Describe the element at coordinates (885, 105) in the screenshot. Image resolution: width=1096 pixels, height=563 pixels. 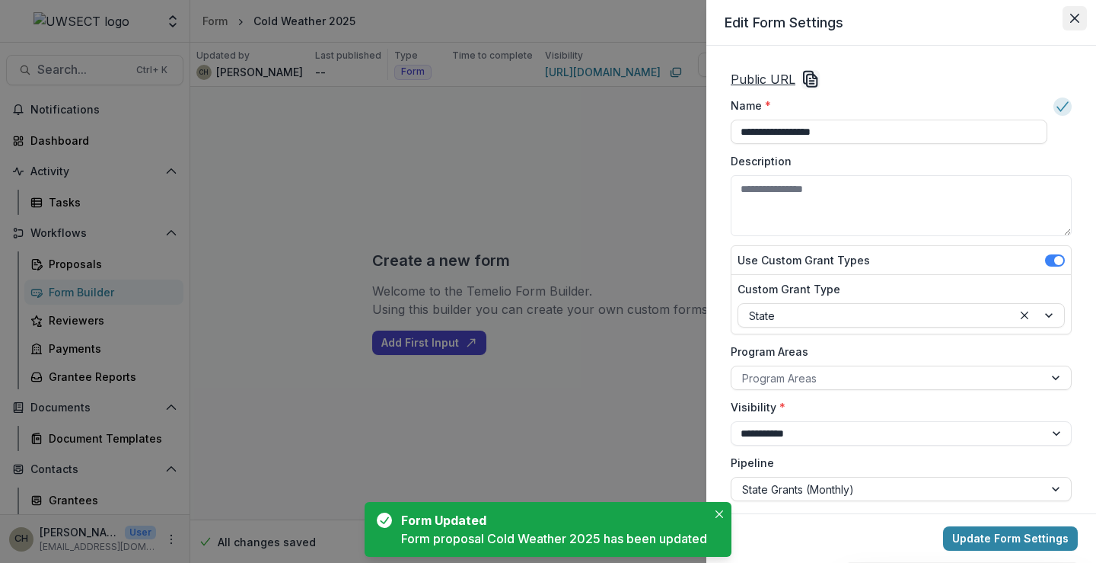
I see `label: Name` at that location.